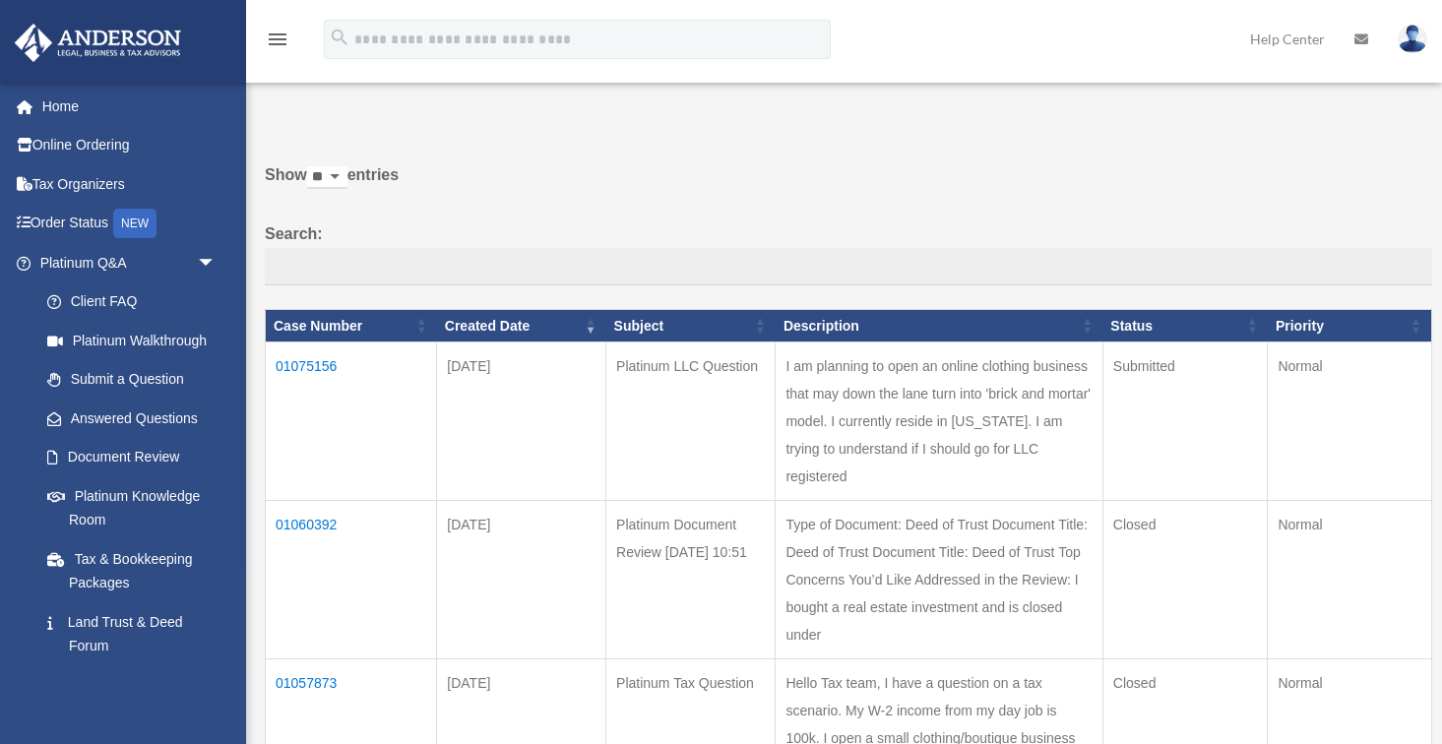 This screenshot has width=1442, height=744. I want to click on a: menu, so click(278, 42).